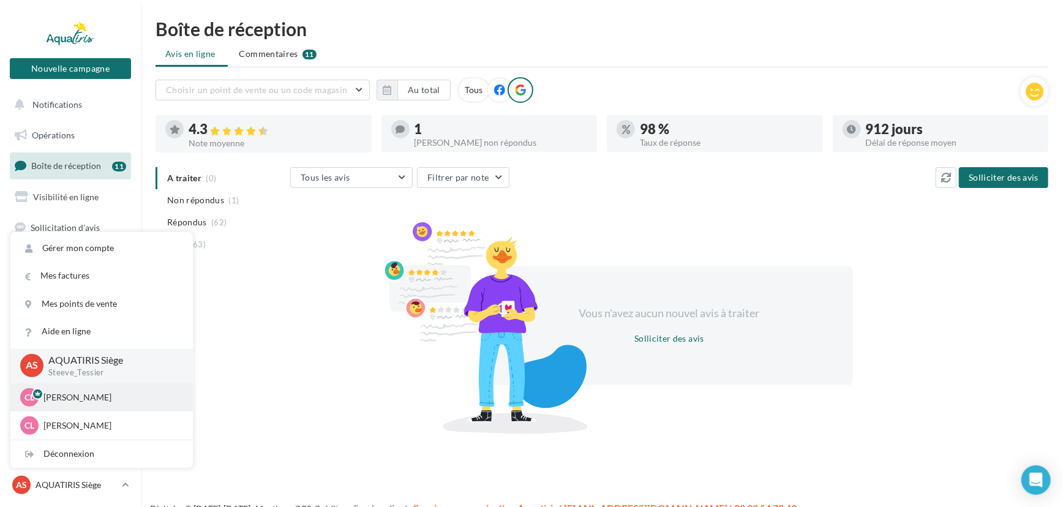 The height and width of the screenshot is (507, 1063). What do you see at coordinates (269, 54) in the screenshot?
I see `span: Commentaires` at bounding box center [269, 54].